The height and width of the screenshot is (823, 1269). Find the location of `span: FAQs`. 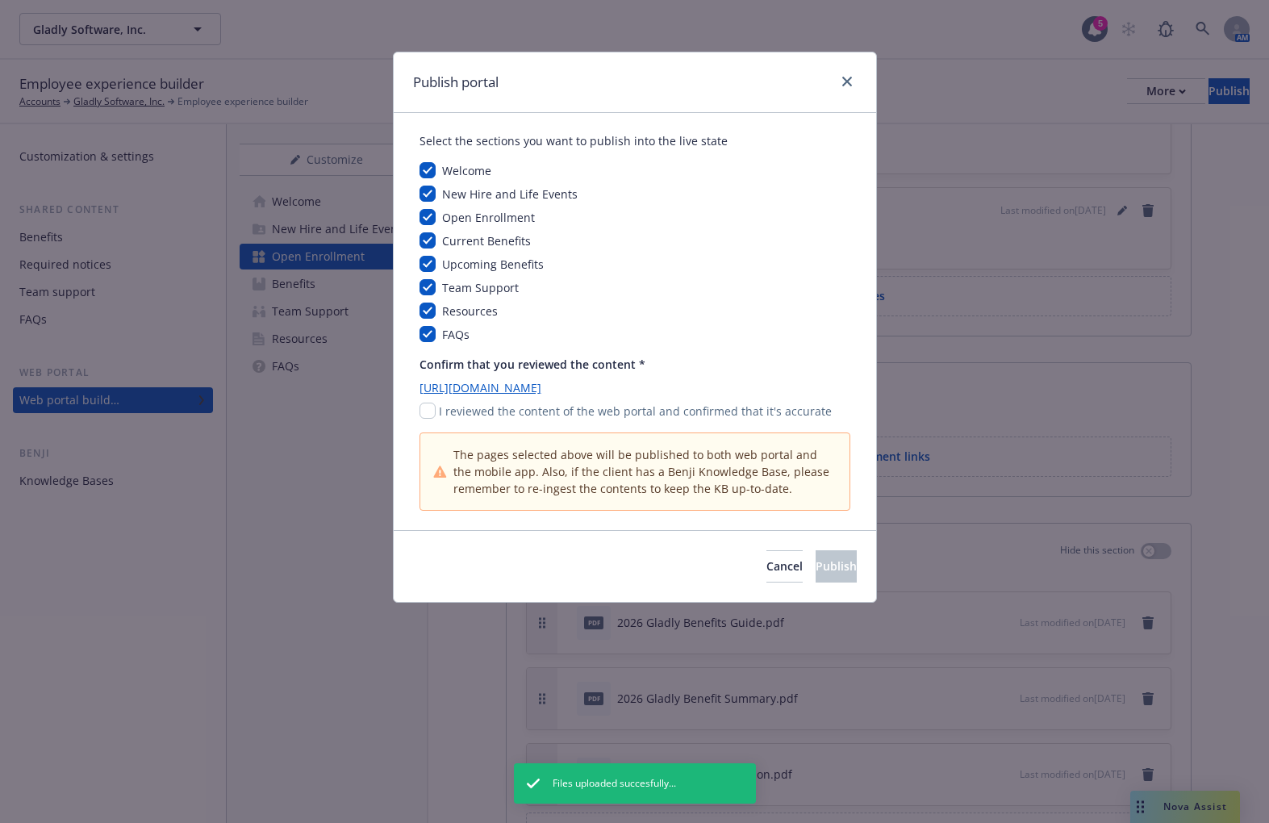

span: FAQs is located at coordinates (456, 334).